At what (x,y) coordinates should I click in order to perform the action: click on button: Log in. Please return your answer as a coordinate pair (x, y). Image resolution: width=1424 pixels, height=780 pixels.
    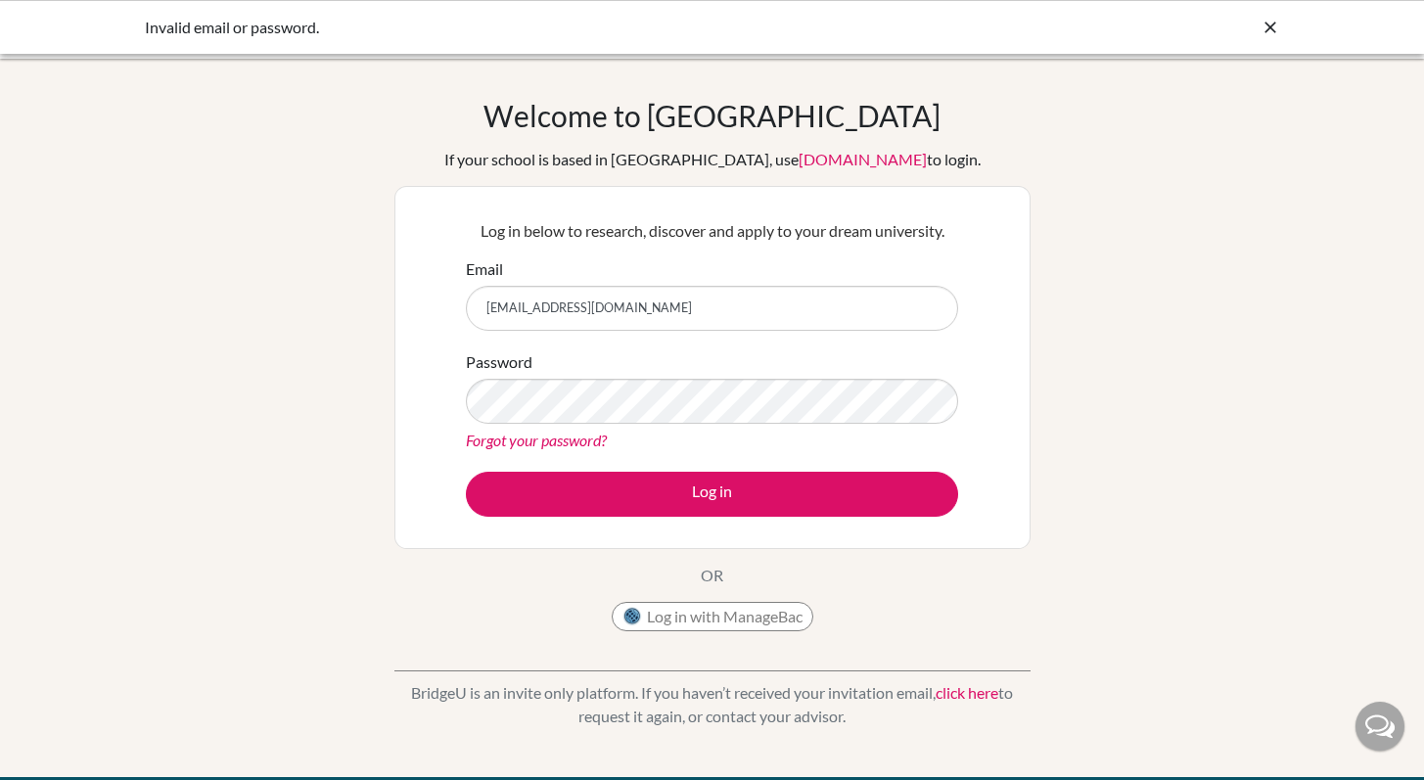
    Looking at the image, I should click on (712, 494).